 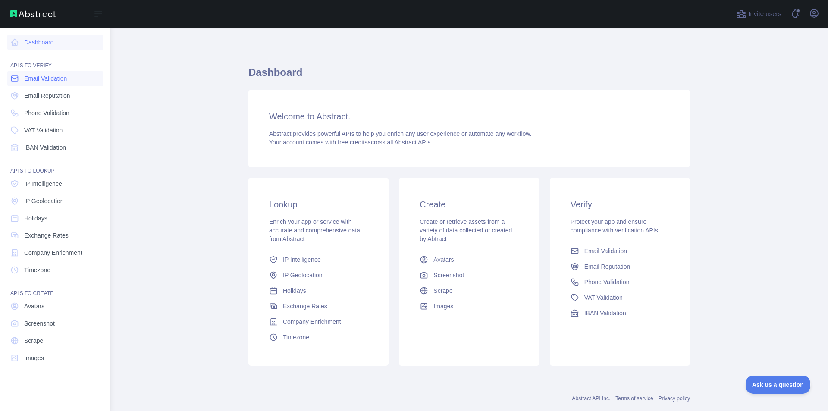 I want to click on h1: Dashboard, so click(x=469, y=76).